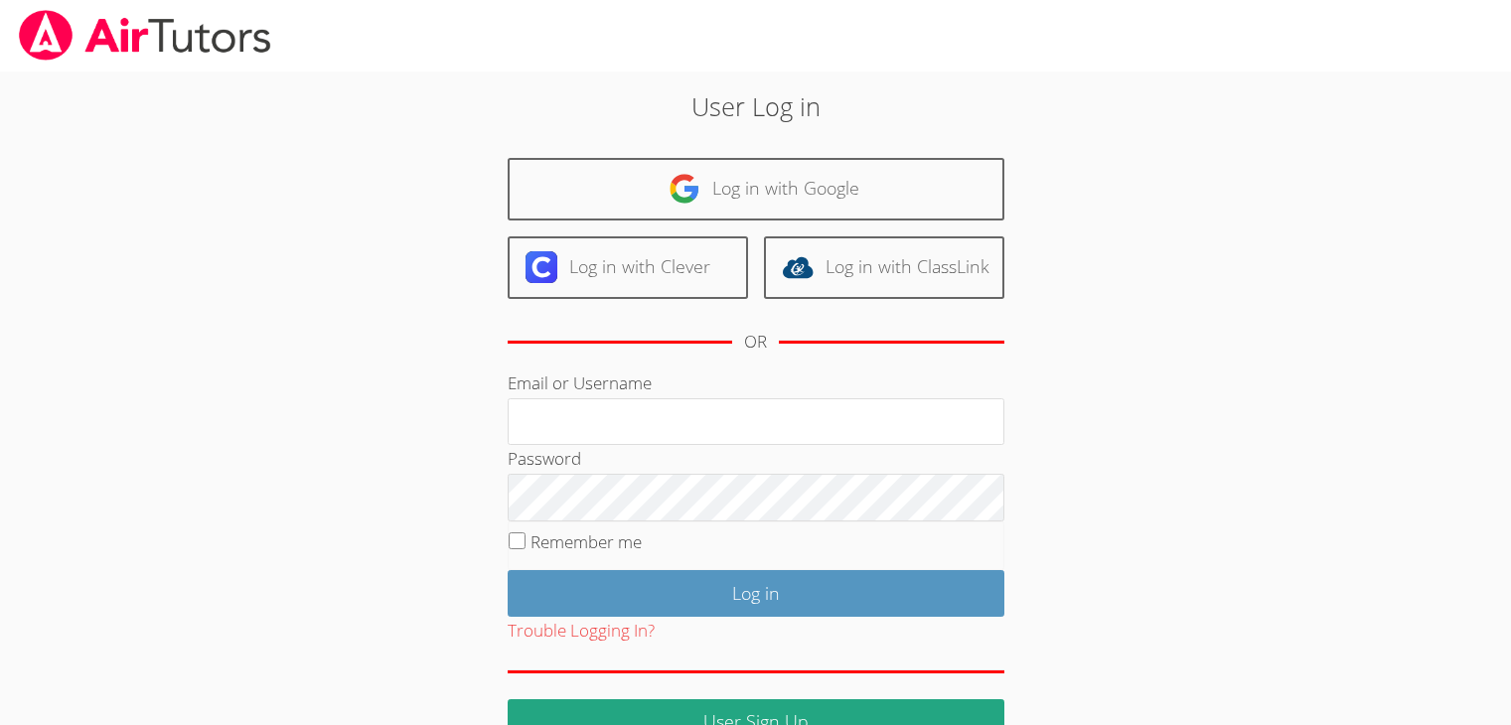 The height and width of the screenshot is (725, 1511). I want to click on a: Log in with Clever, so click(628, 267).